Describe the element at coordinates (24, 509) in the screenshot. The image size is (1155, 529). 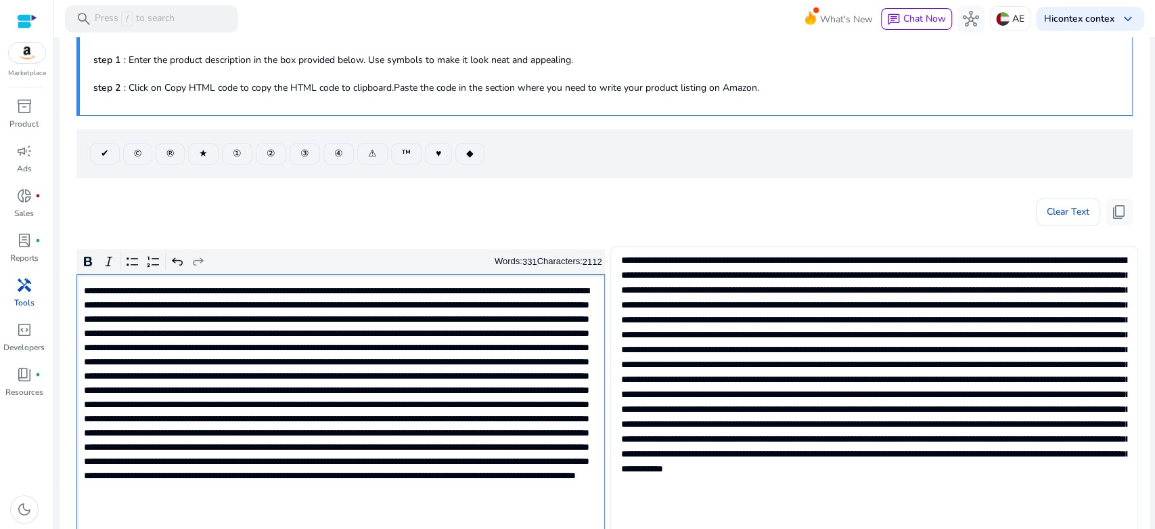
I see `span: dark_mode` at that location.